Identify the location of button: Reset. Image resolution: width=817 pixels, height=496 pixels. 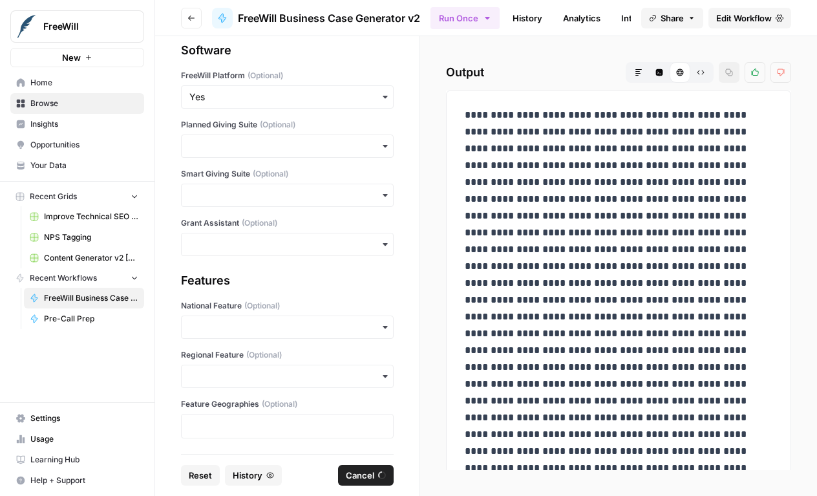
(200, 475).